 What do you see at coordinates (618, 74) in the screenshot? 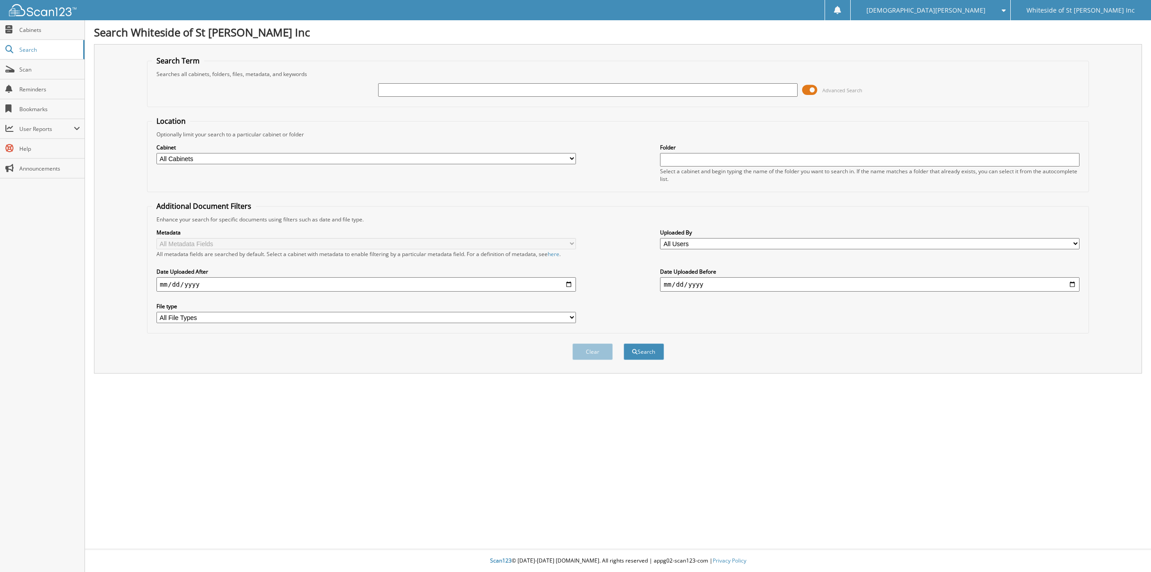
I see `div: Searches all cabinets, folders, files, metadata, and keywords` at bounding box center [618, 74].